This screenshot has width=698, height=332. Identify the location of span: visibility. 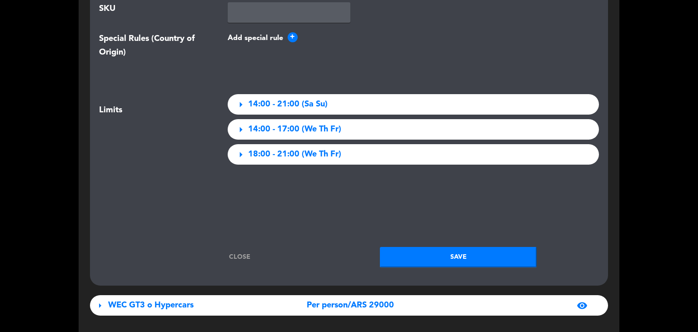
(582, 305).